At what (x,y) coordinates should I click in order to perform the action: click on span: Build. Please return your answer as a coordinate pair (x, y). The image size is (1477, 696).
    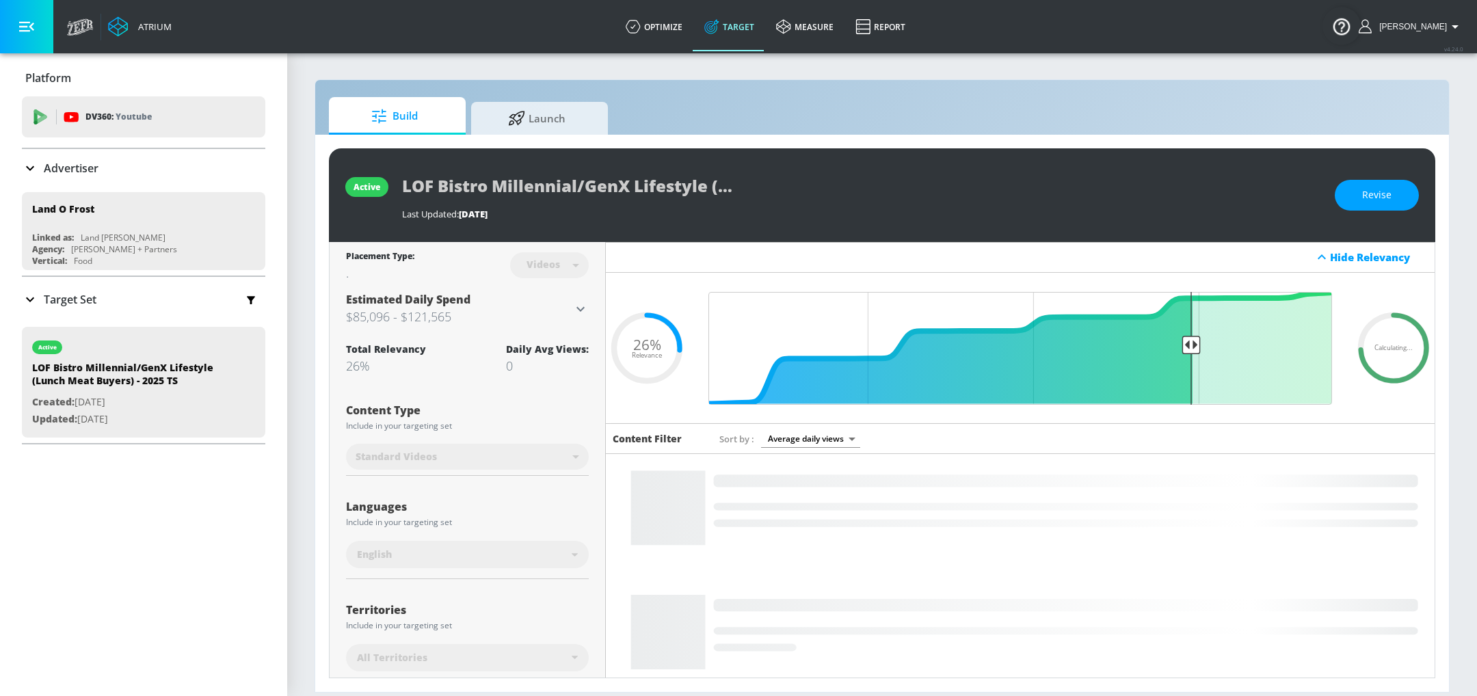
    Looking at the image, I should click on (395, 116).